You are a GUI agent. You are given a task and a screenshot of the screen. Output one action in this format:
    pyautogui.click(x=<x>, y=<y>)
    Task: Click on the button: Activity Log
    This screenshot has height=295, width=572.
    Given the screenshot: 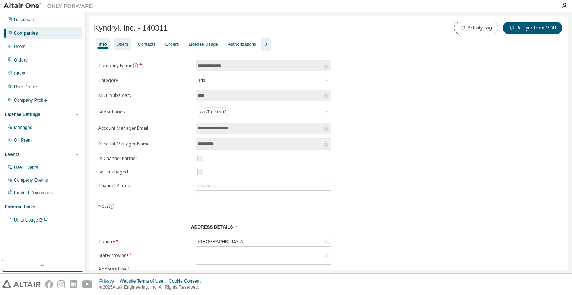 What is the action you would take?
    pyautogui.click(x=476, y=28)
    